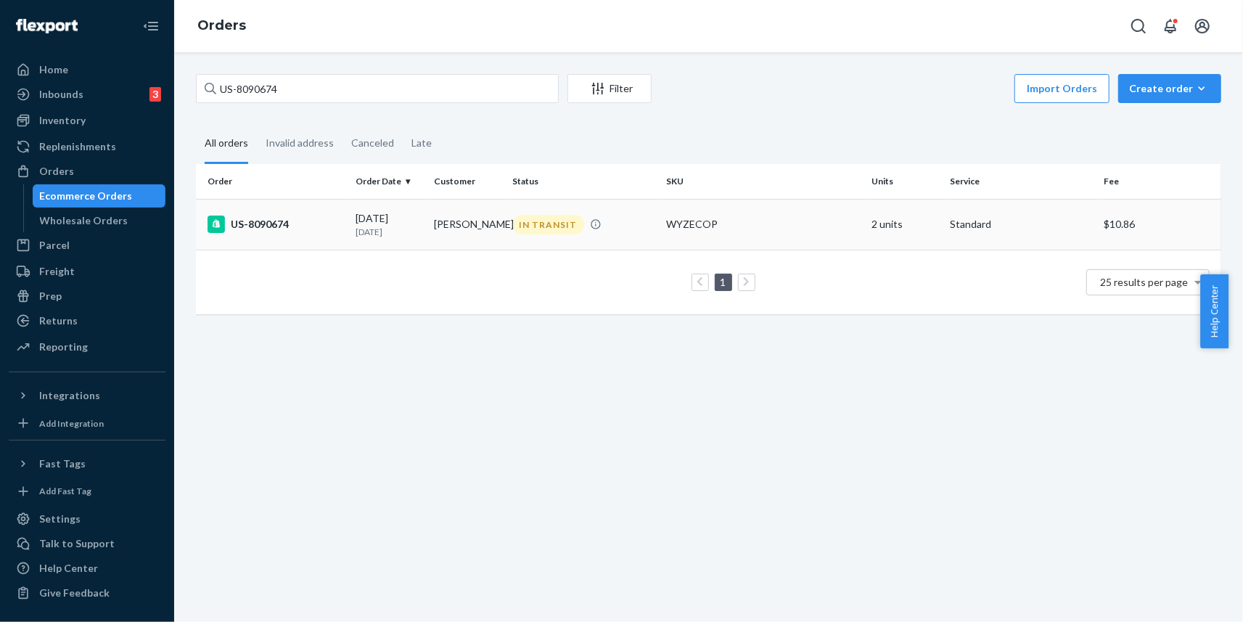  What do you see at coordinates (422, 143) in the screenshot?
I see `div: Late` at bounding box center [422, 143].